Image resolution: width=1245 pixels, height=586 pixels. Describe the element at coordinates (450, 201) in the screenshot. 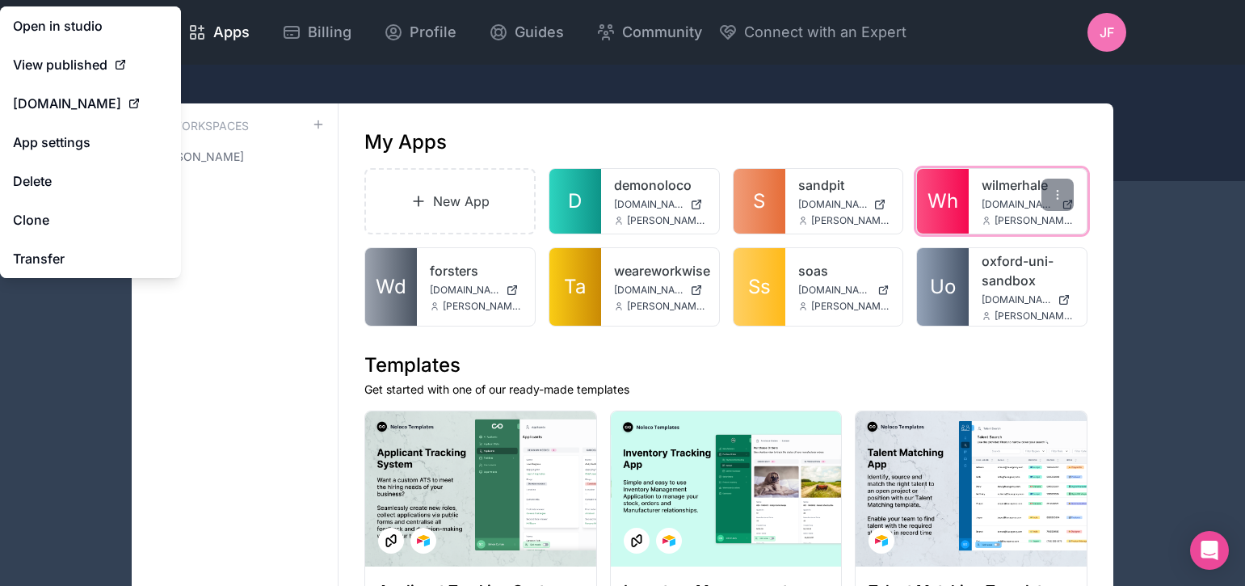

I see `a: New App` at that location.